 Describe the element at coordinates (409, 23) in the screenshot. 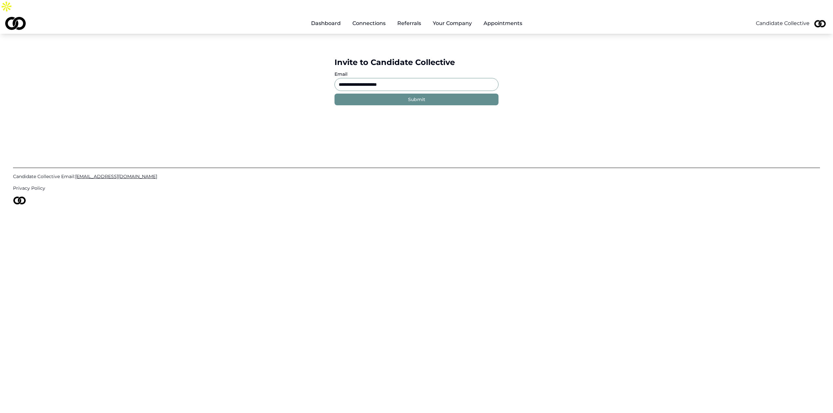

I see `a: Referrals` at that location.